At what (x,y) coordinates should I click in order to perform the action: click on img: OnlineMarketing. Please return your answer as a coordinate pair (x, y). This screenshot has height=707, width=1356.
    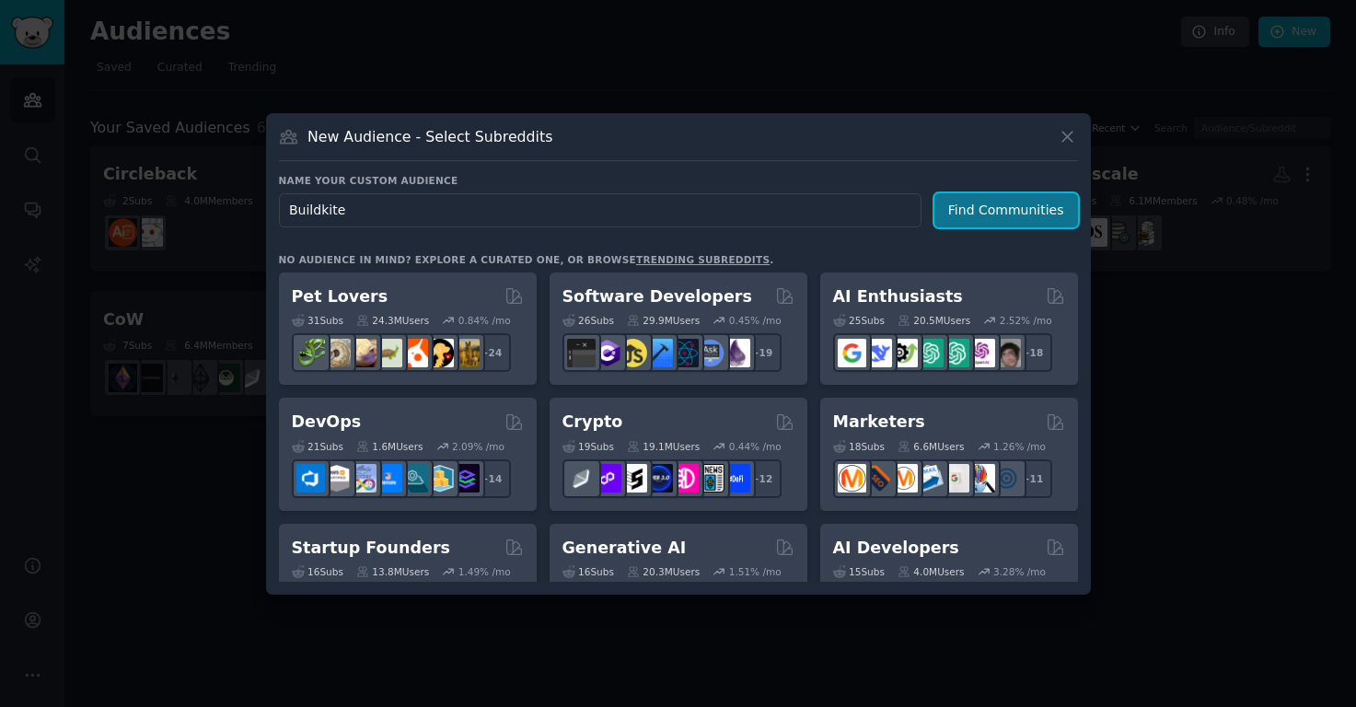
    Looking at the image, I should click on (1006, 478).